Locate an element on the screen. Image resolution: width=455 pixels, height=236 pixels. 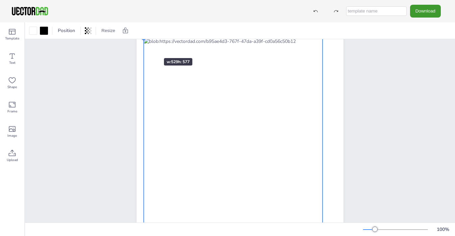
button: Download is located at coordinates (425, 11).